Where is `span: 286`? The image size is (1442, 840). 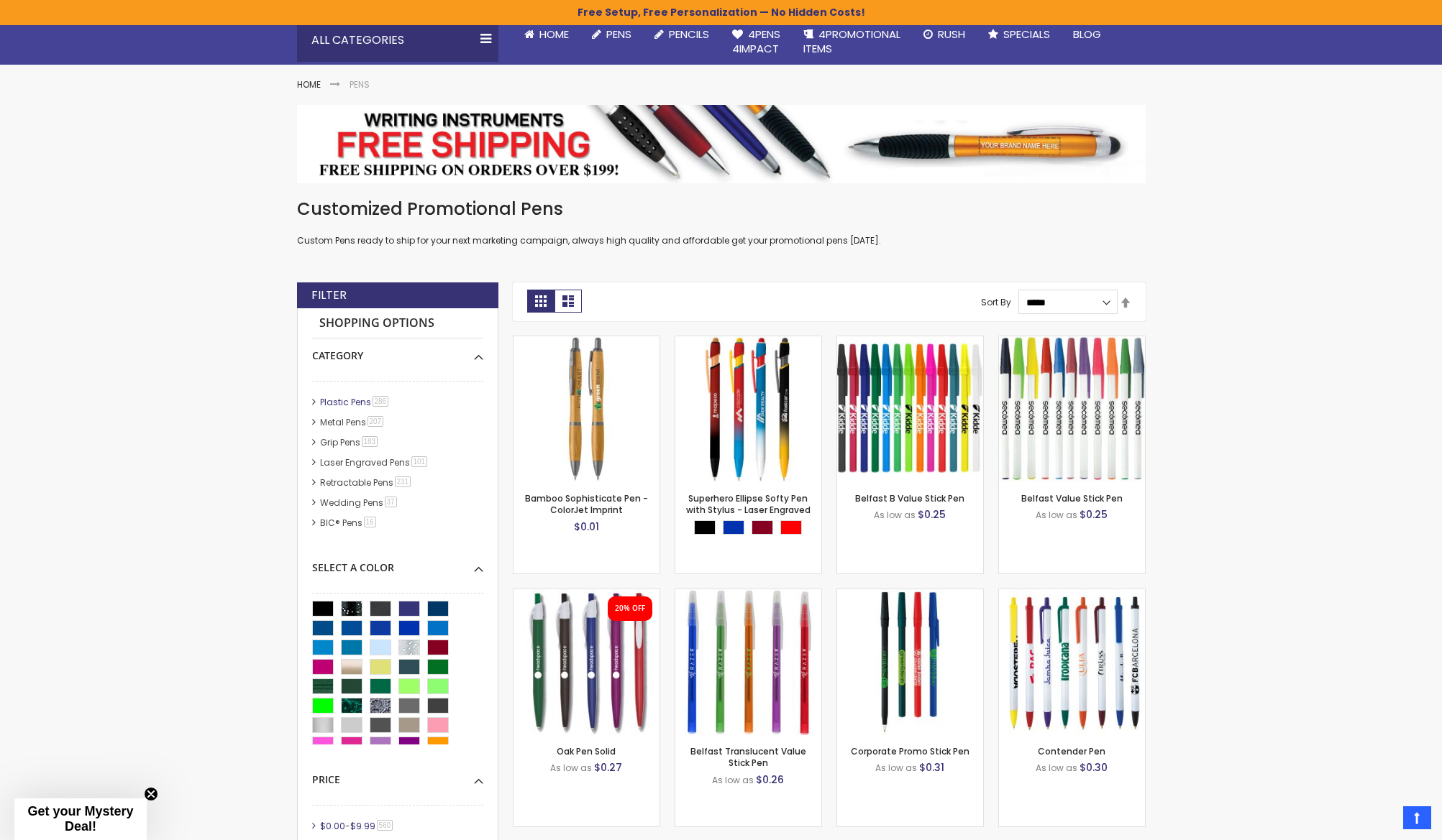 span: 286 is located at coordinates (381, 401).